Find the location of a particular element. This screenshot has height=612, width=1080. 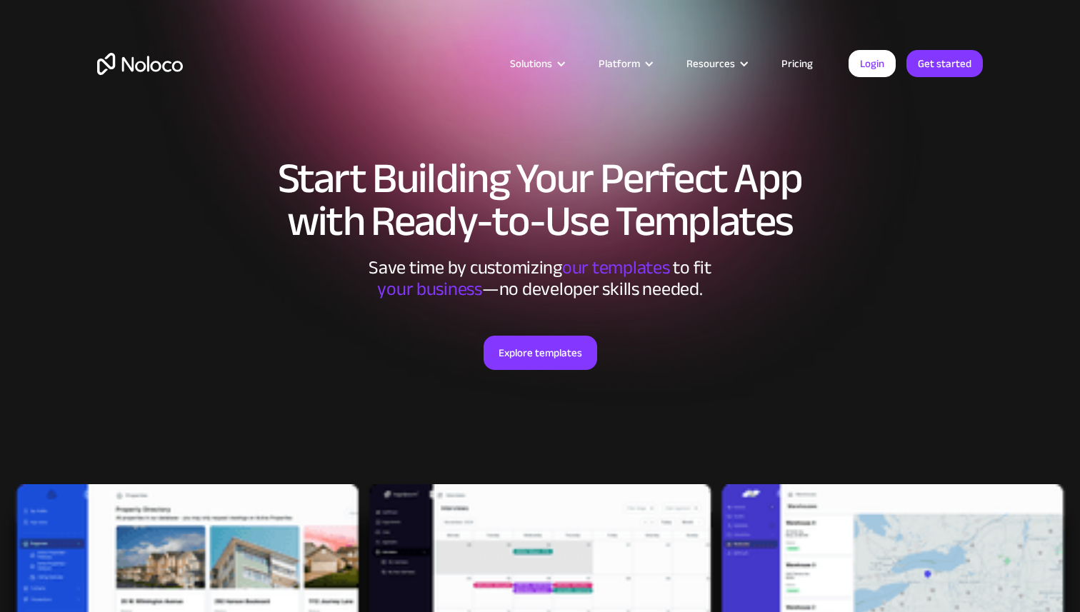

span: your business is located at coordinates (429, 288).